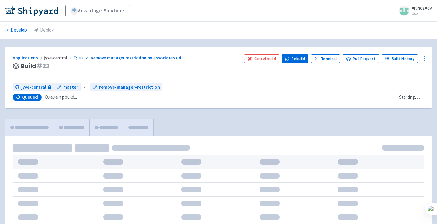 The height and width of the screenshot is (224, 437). Describe the element at coordinates (326, 59) in the screenshot. I see `a: Terminal` at that location.